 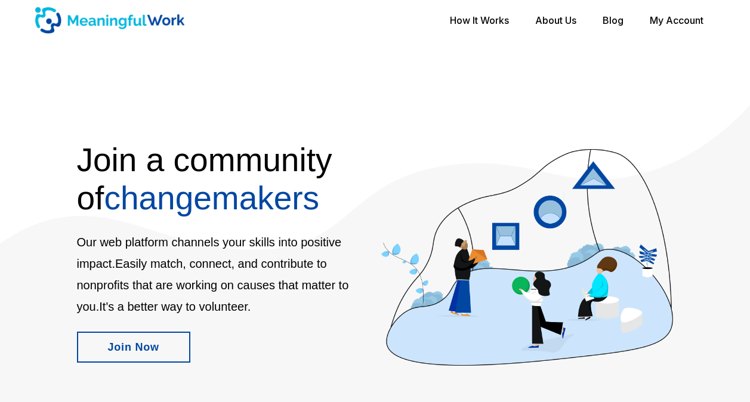 I want to click on a: My Account, so click(x=677, y=20).